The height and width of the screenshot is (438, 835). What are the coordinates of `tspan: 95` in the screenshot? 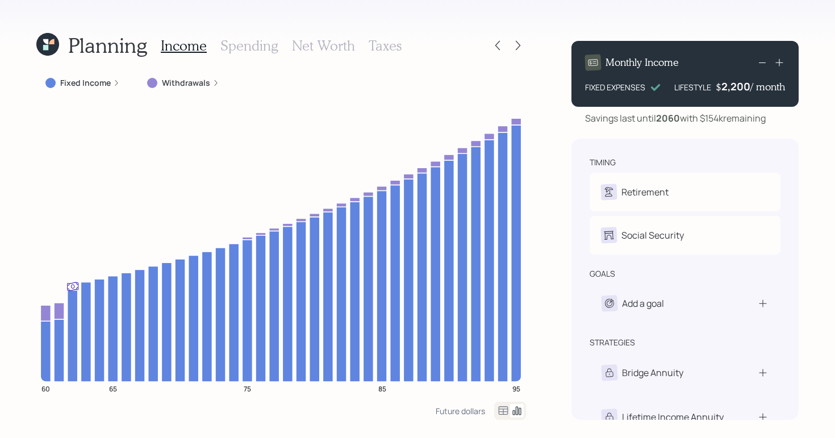 It's located at (517, 388).